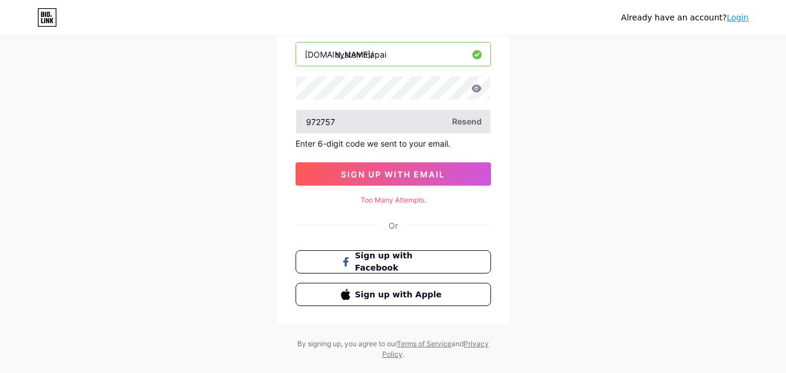 The width and height of the screenshot is (786, 373). What do you see at coordinates (393, 143) in the screenshot?
I see `div: Enter 6-digit code we sent to your email.` at bounding box center [393, 143].